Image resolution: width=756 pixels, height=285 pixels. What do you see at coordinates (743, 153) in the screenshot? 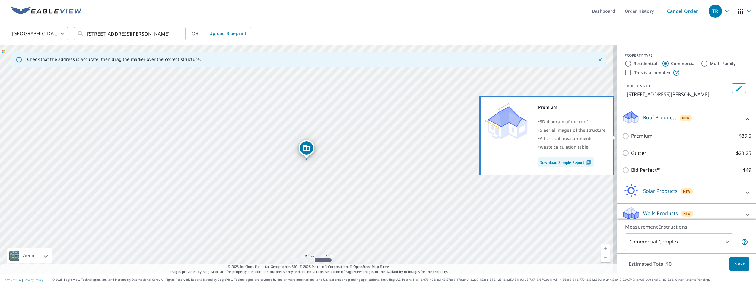
I see `p: $23.25` at bounding box center [743, 153].